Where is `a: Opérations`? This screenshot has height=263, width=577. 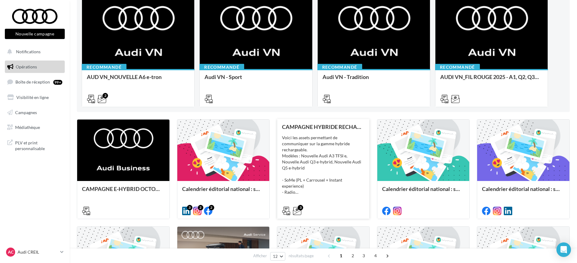
a: Opérations is located at coordinates (35, 67).